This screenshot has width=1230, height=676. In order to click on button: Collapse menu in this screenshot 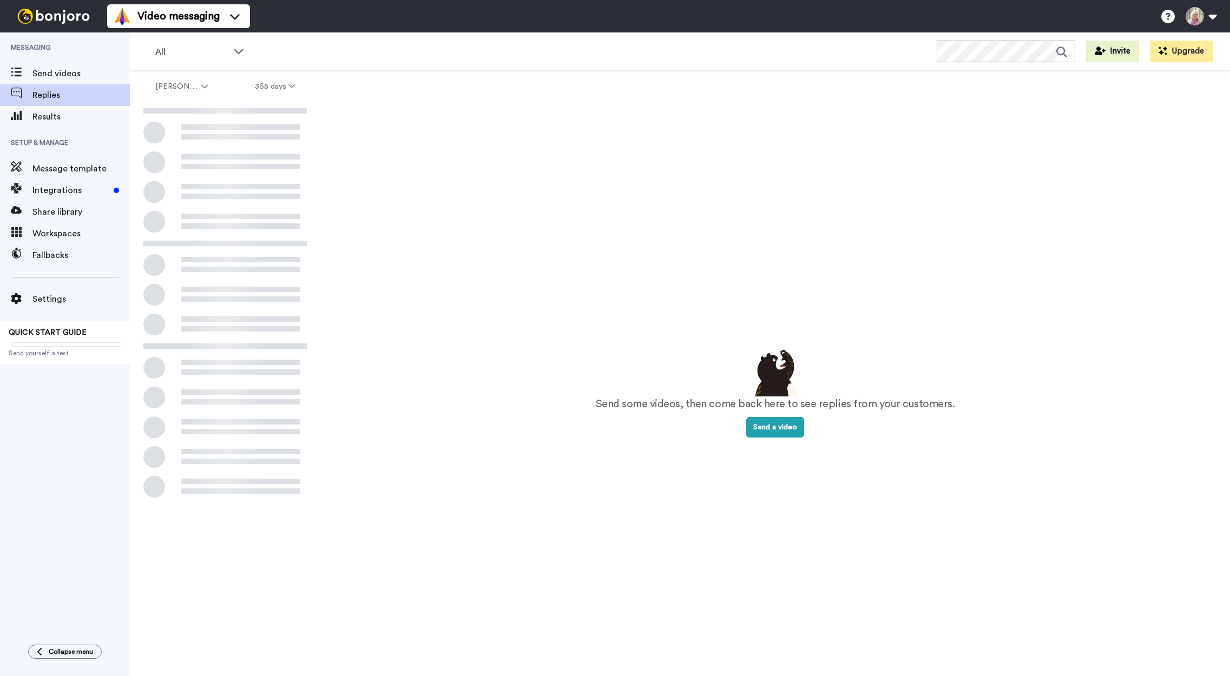, I will do `click(65, 652)`.